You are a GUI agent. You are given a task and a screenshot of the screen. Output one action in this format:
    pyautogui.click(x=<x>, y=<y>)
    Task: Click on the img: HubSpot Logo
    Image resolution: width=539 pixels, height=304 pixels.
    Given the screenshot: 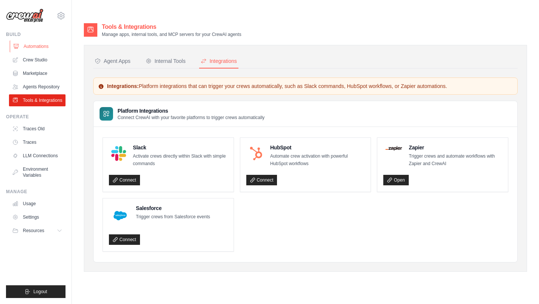 What is the action you would take?
    pyautogui.click(x=256, y=153)
    